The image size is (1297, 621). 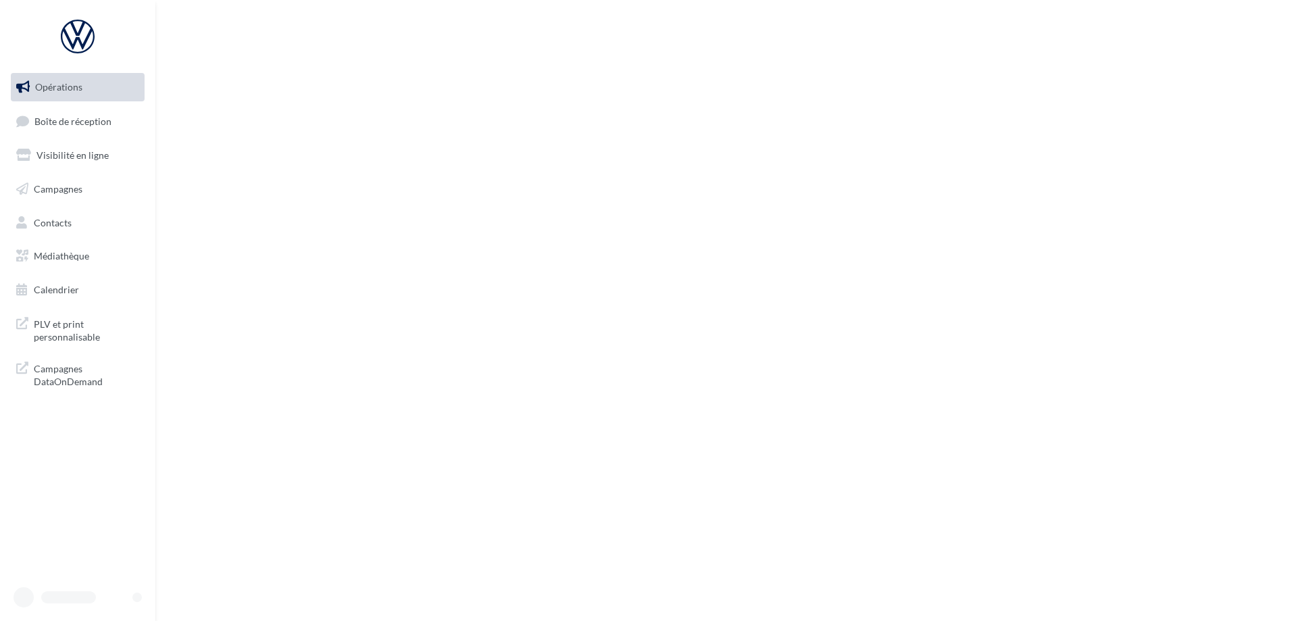 What do you see at coordinates (78, 374) in the screenshot?
I see `a: Campagnes DataOnDemand` at bounding box center [78, 374].